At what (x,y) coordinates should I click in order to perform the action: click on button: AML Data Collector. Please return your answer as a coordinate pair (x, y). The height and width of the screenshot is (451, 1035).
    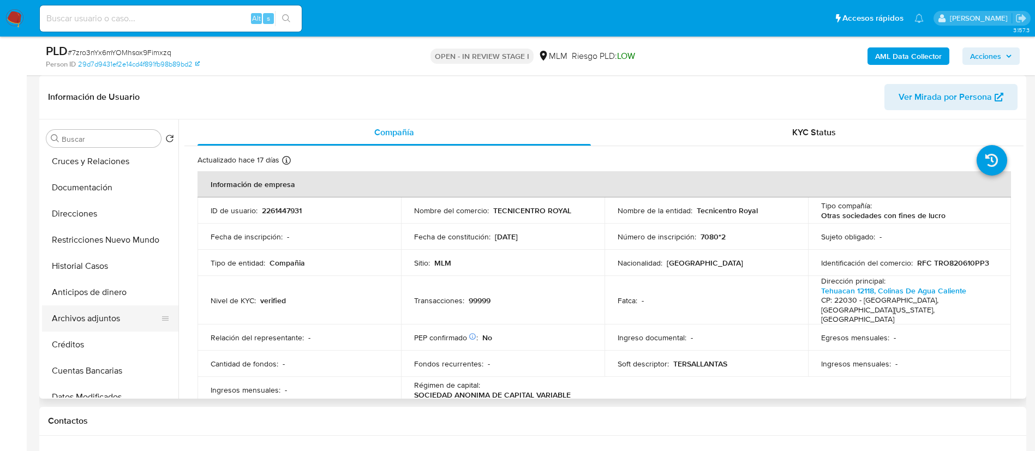
    Looking at the image, I should click on (909, 56).